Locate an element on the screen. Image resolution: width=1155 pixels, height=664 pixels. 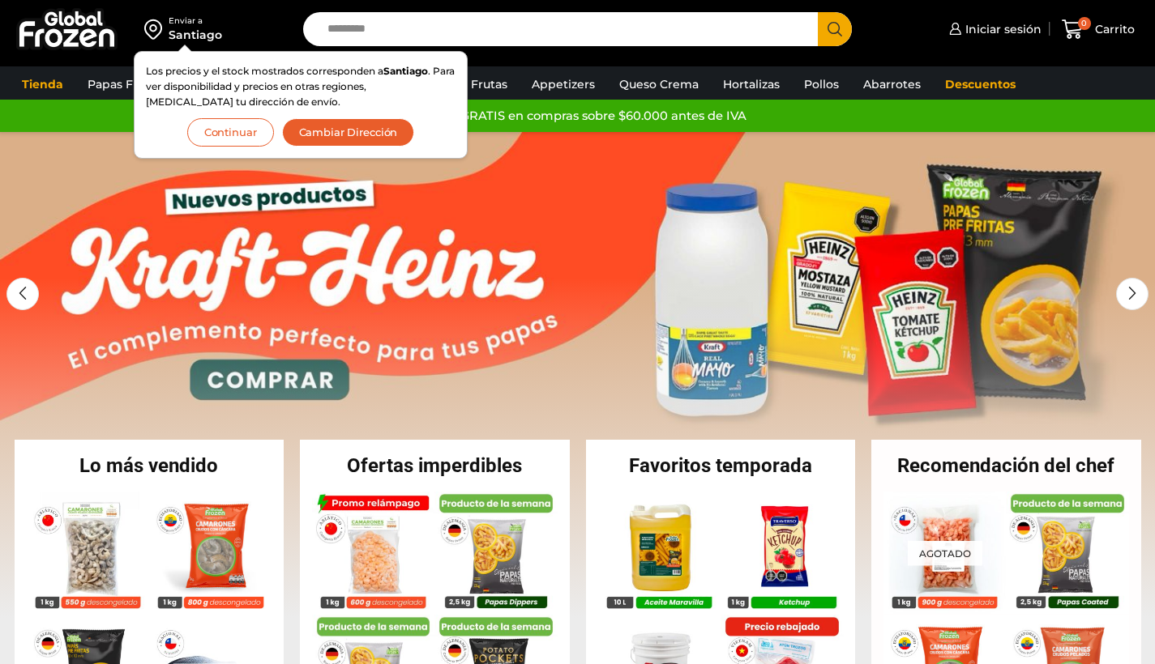
span: Carrito is located at coordinates (1113, 29).